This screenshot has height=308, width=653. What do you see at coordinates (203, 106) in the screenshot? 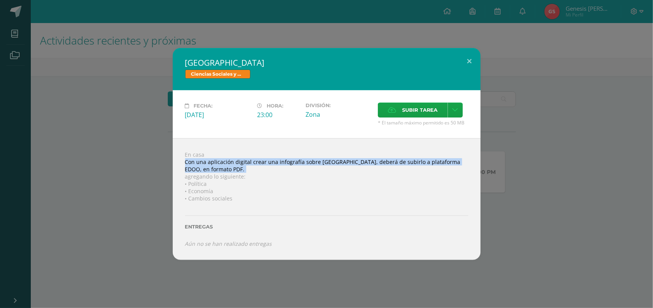
I see `span: Fecha:` at bounding box center [203, 106].